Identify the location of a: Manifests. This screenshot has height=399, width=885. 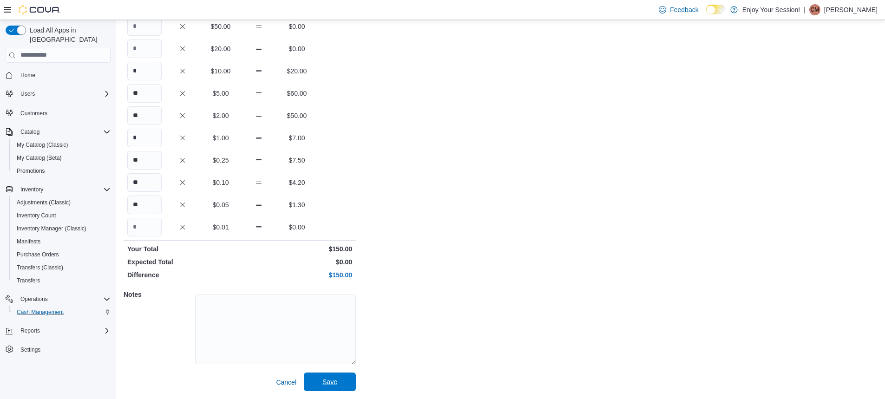
(28, 241).